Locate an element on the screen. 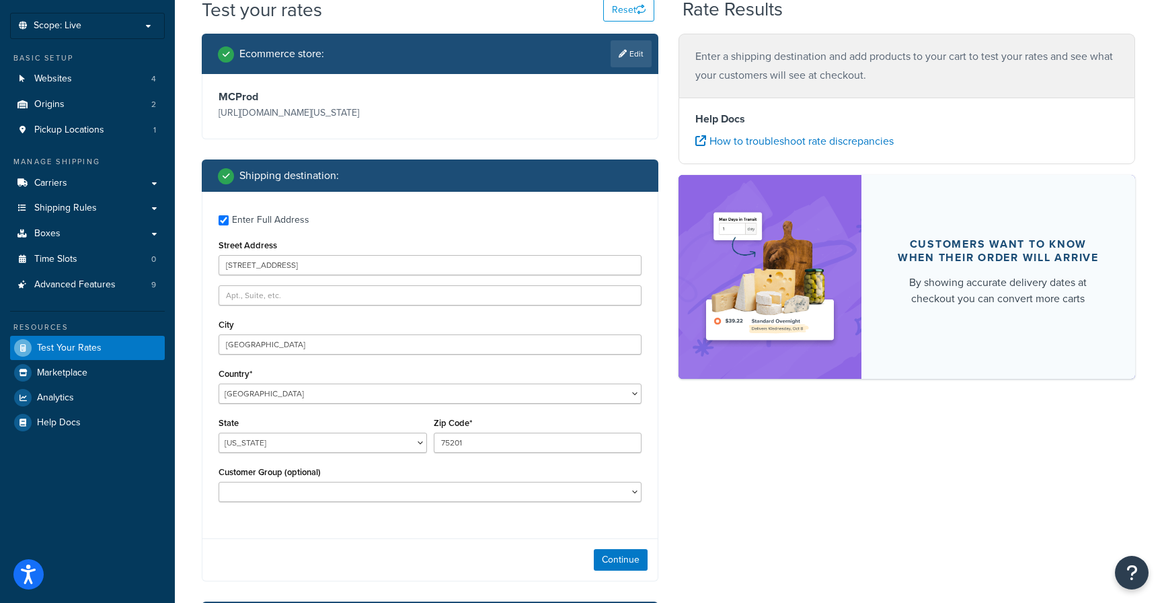  h2: Ecommerce store : is located at coordinates (282, 54).